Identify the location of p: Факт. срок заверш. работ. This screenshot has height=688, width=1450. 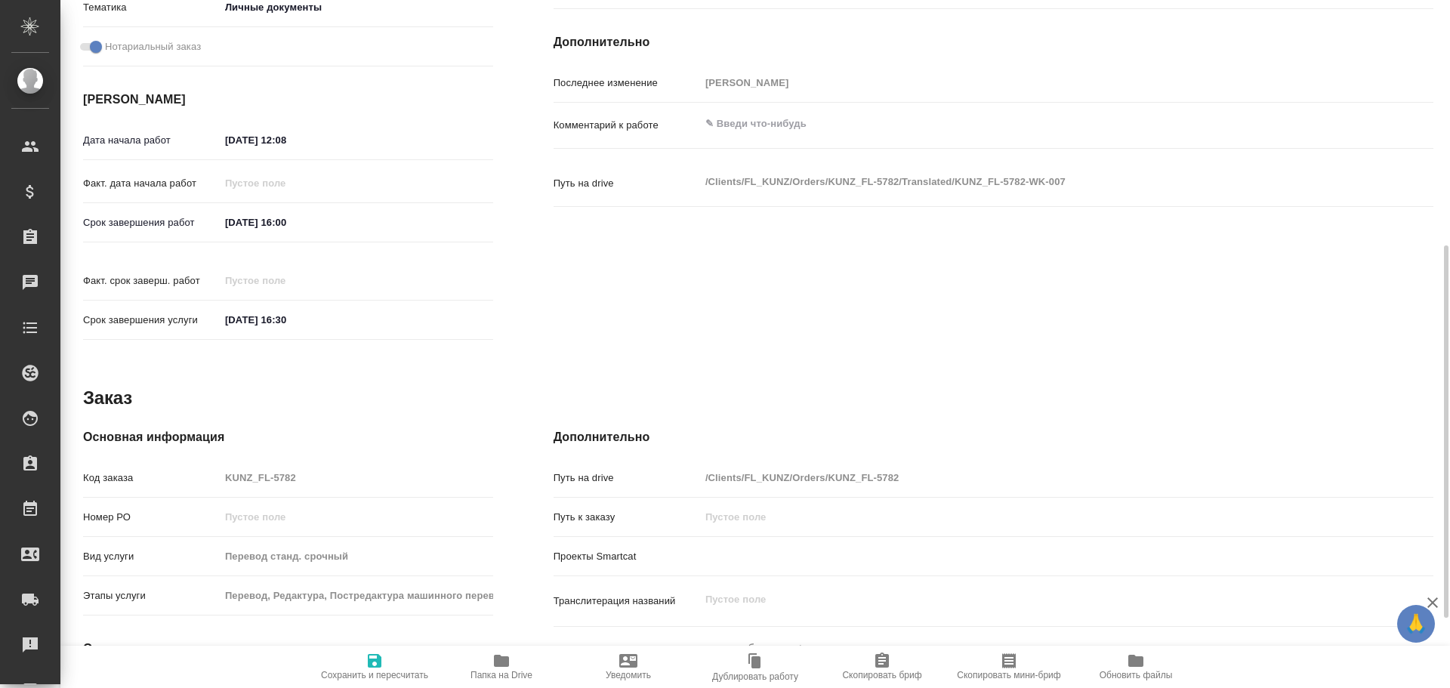
(151, 281).